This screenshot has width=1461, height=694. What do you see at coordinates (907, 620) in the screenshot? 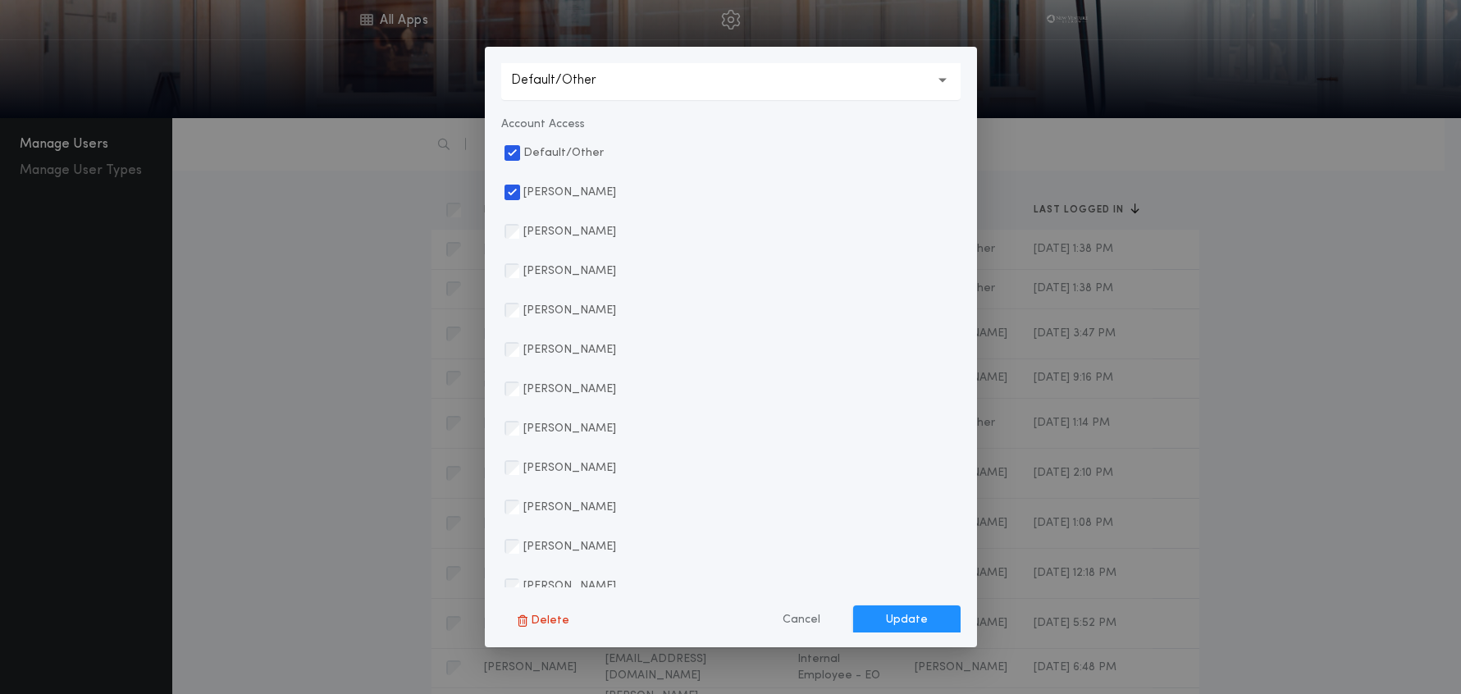
I see `button: Update` at bounding box center [907, 620].